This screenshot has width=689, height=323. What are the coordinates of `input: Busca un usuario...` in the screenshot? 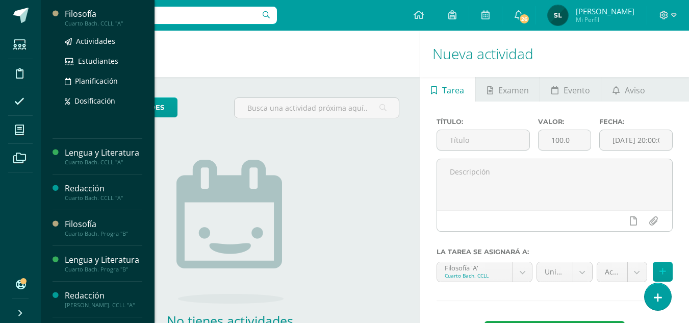 It's located at (162, 15).